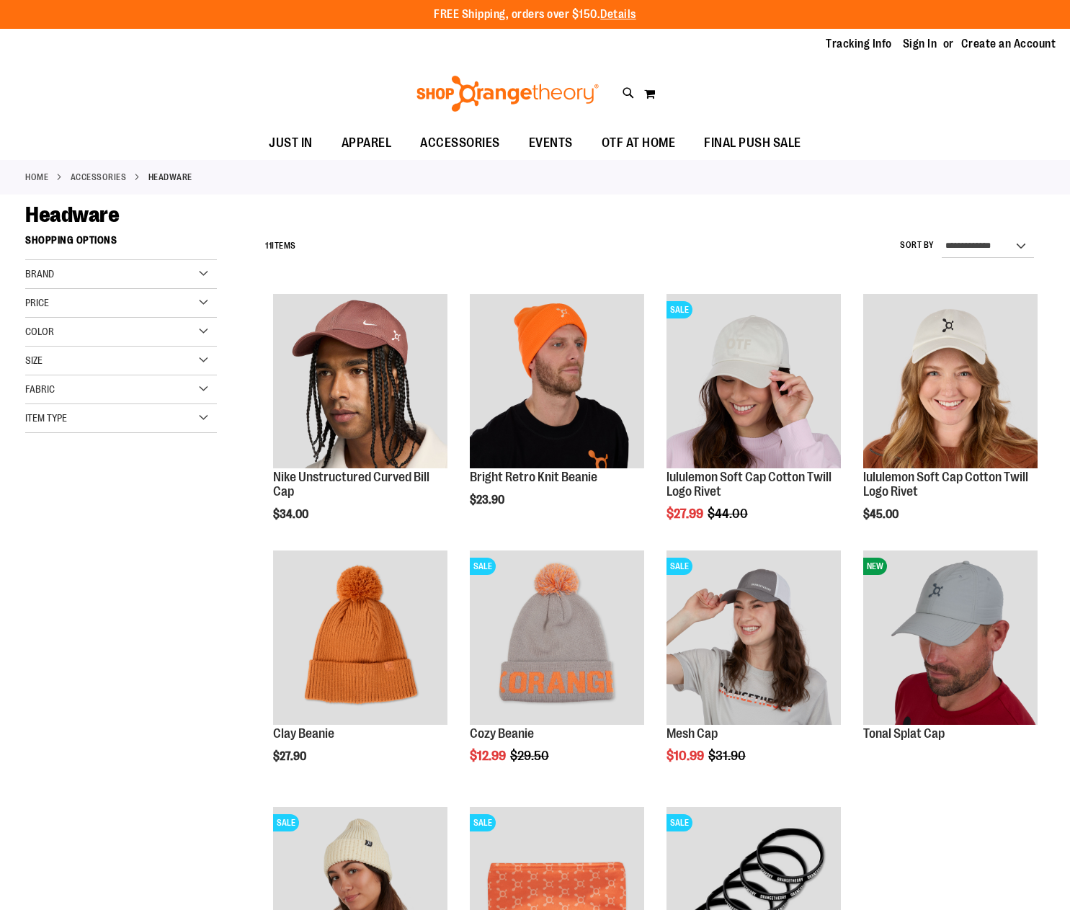 The height and width of the screenshot is (910, 1070). I want to click on img: Product image for Orangetheory Mesh Cap, so click(754, 638).